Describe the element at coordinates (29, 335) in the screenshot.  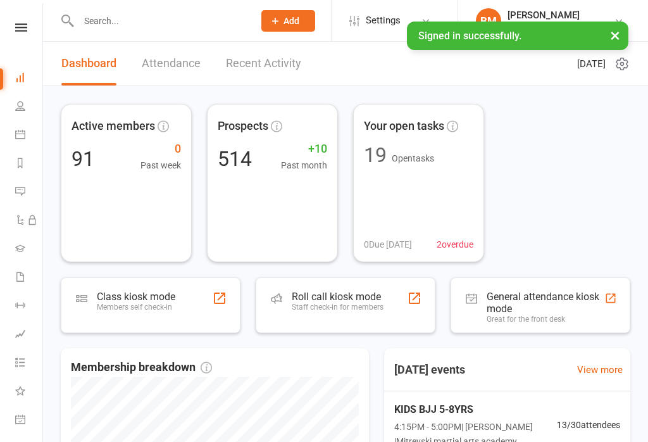
I see `a: Assessments` at that location.